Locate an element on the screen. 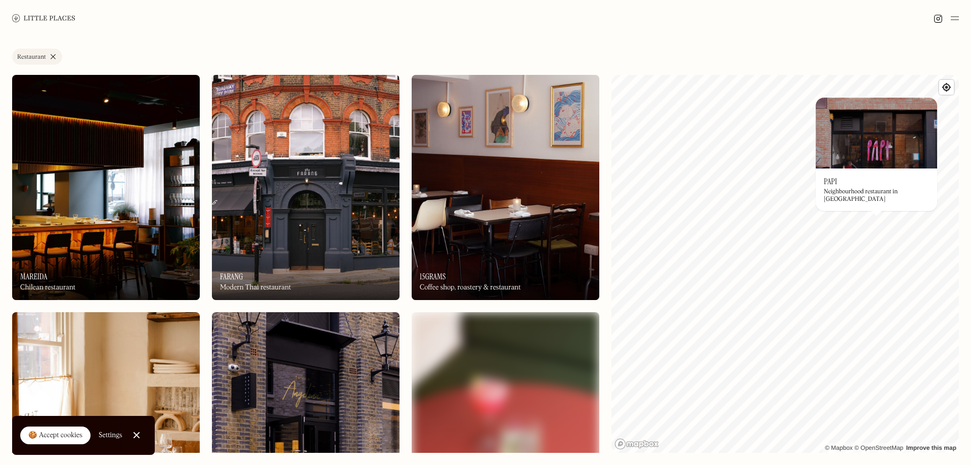 The height and width of the screenshot is (465, 971). a: Mapbox homepage is located at coordinates (637, 444).